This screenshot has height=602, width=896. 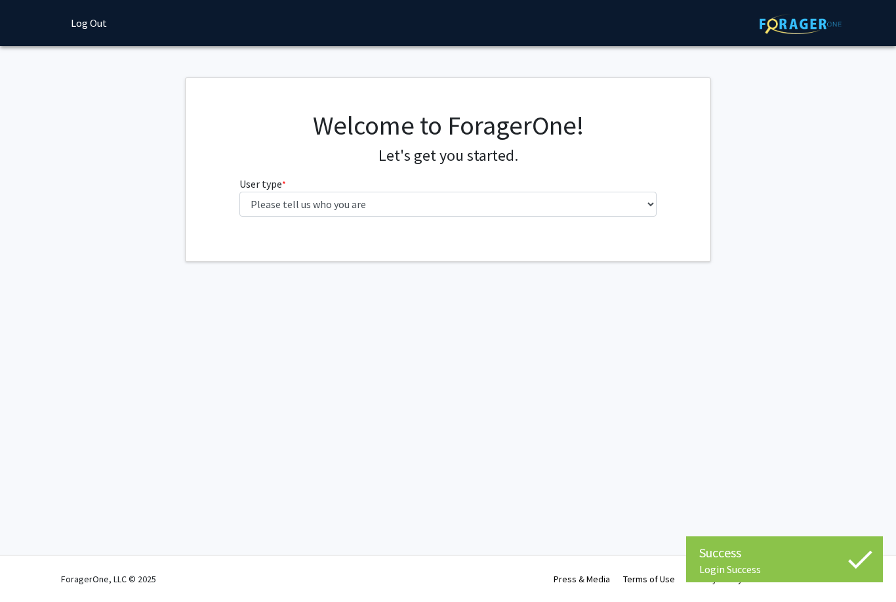 What do you see at coordinates (448, 156) in the screenshot?
I see `h4: Let's get you started.` at bounding box center [448, 156].